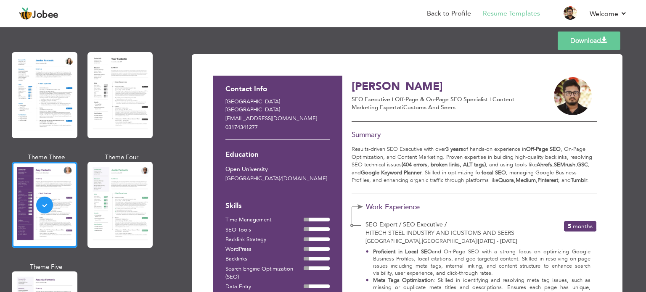 This screenshot has height=292, width=646. I want to click on strong: SEMrush, so click(564, 165).